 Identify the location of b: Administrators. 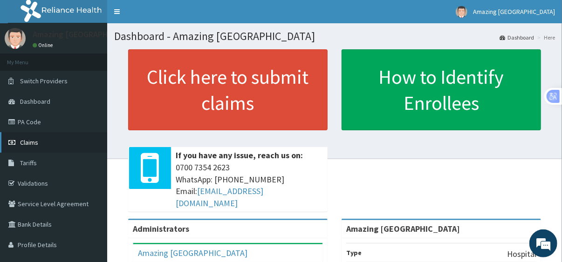
(161, 229).